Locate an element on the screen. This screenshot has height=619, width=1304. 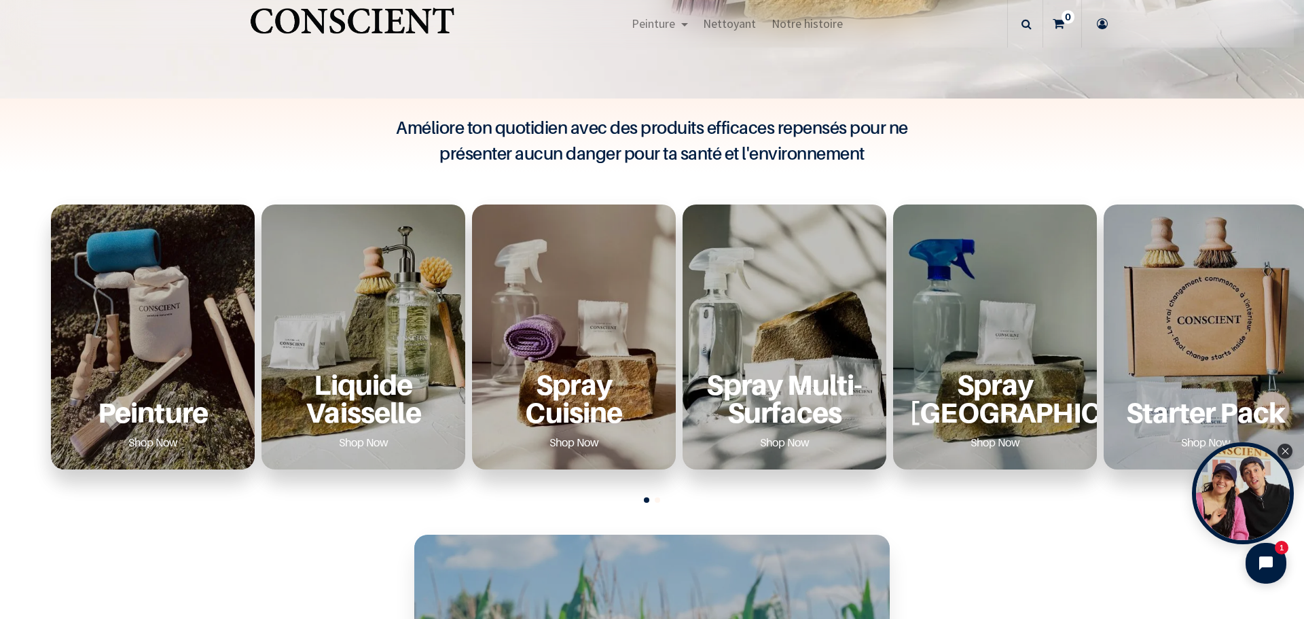
p: Liquide Vaisselle is located at coordinates (363, 398).